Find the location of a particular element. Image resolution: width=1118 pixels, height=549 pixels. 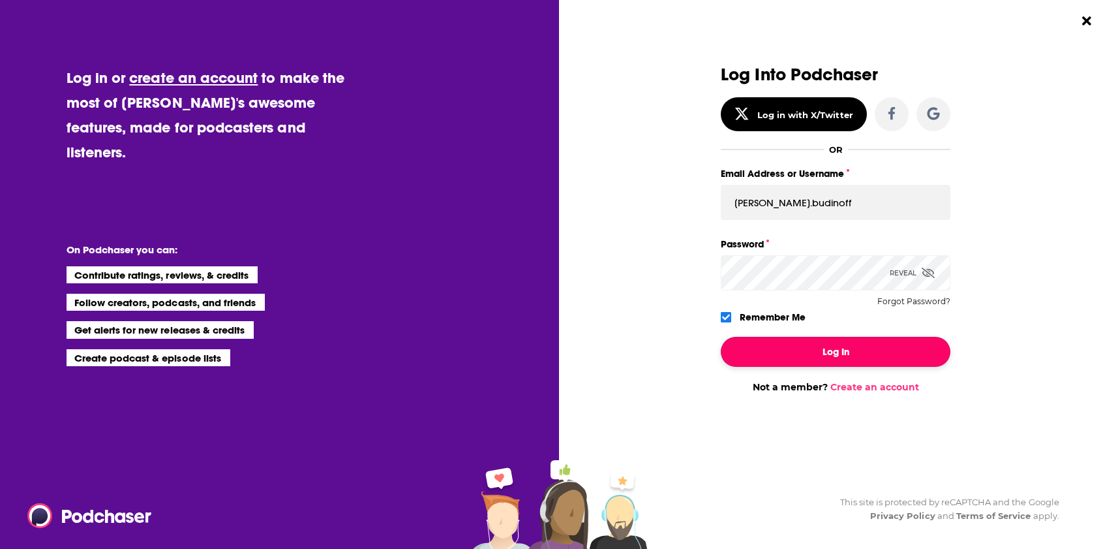

li: Create podcast & episode lists is located at coordinates (148, 358).